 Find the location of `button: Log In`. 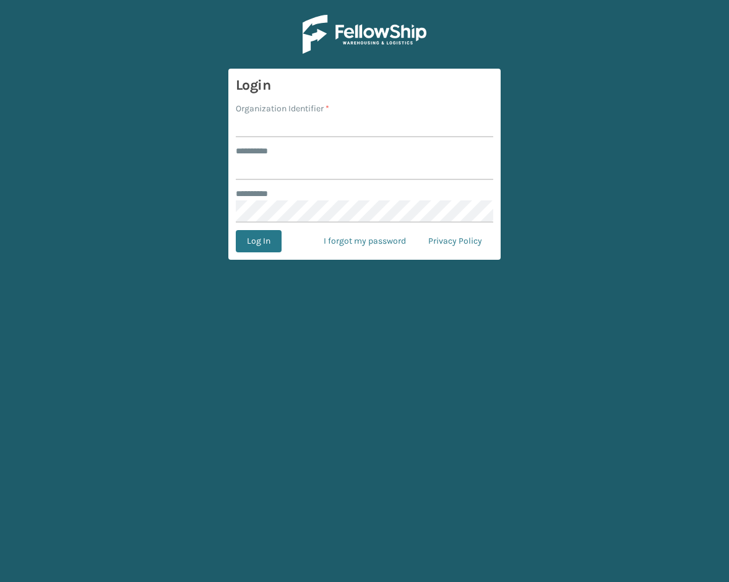

button: Log In is located at coordinates (259, 241).